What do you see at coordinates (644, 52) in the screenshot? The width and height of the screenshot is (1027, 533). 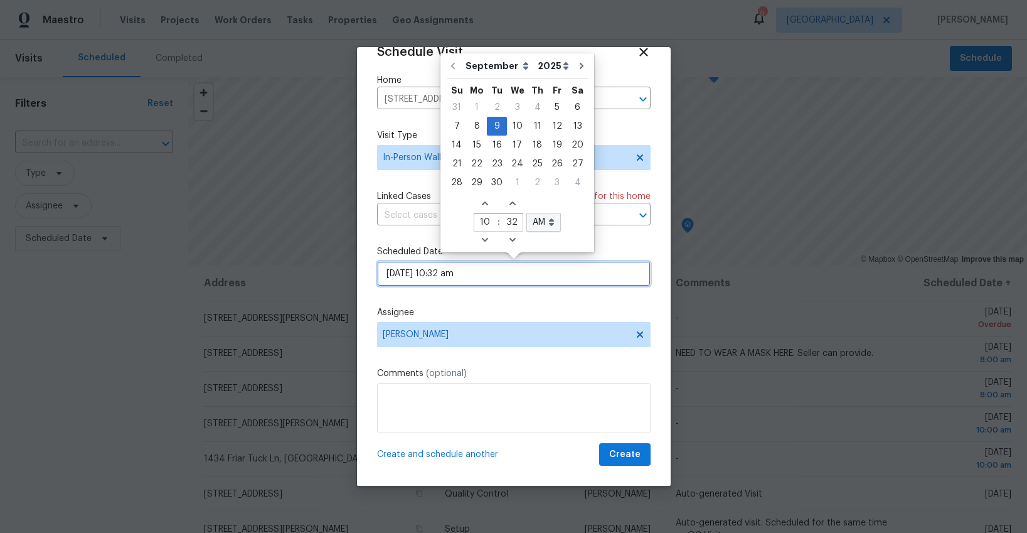 I see `span: Close` at bounding box center [644, 52].